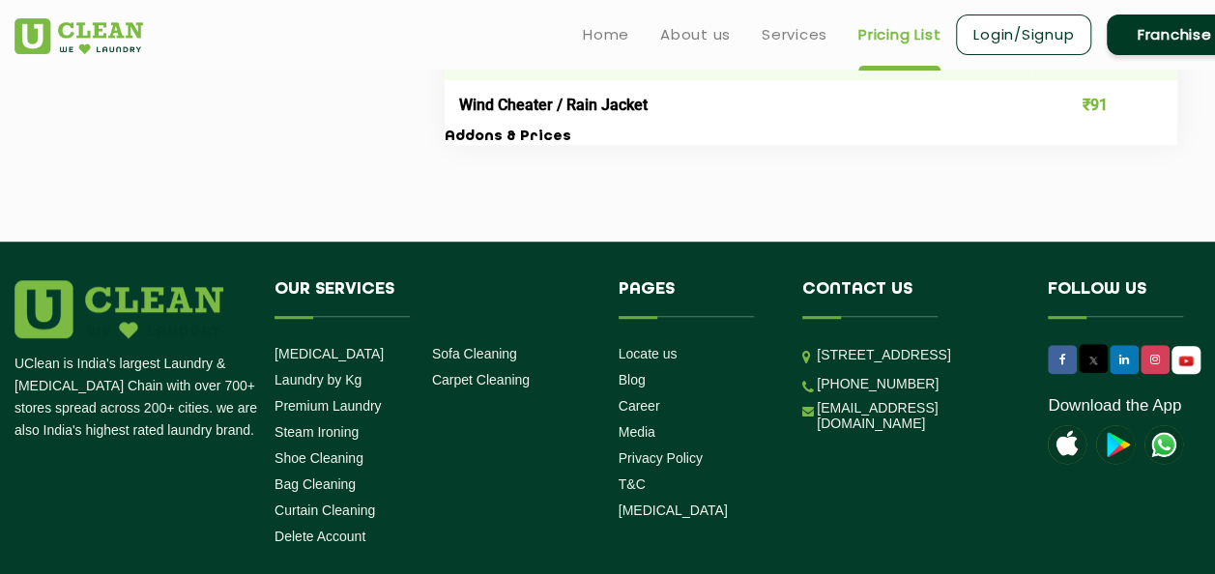 The height and width of the screenshot is (574, 1215). Describe the element at coordinates (319, 458) in the screenshot. I see `a: Shoe Cleaning` at that location.